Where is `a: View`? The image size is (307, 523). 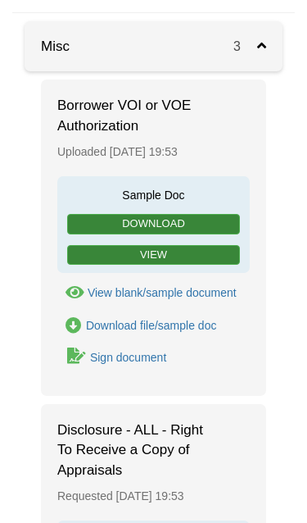
a: View is located at coordinates (153, 255).